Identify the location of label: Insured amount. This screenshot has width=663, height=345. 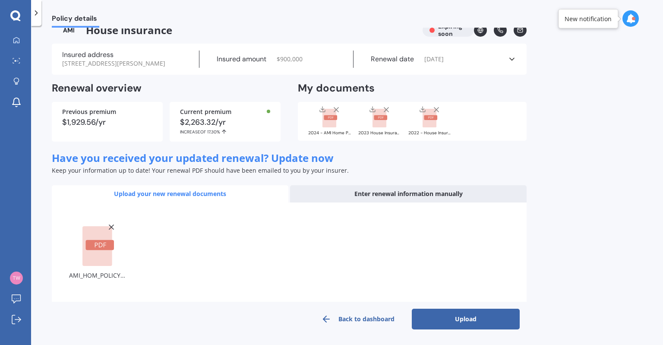
(241, 59).